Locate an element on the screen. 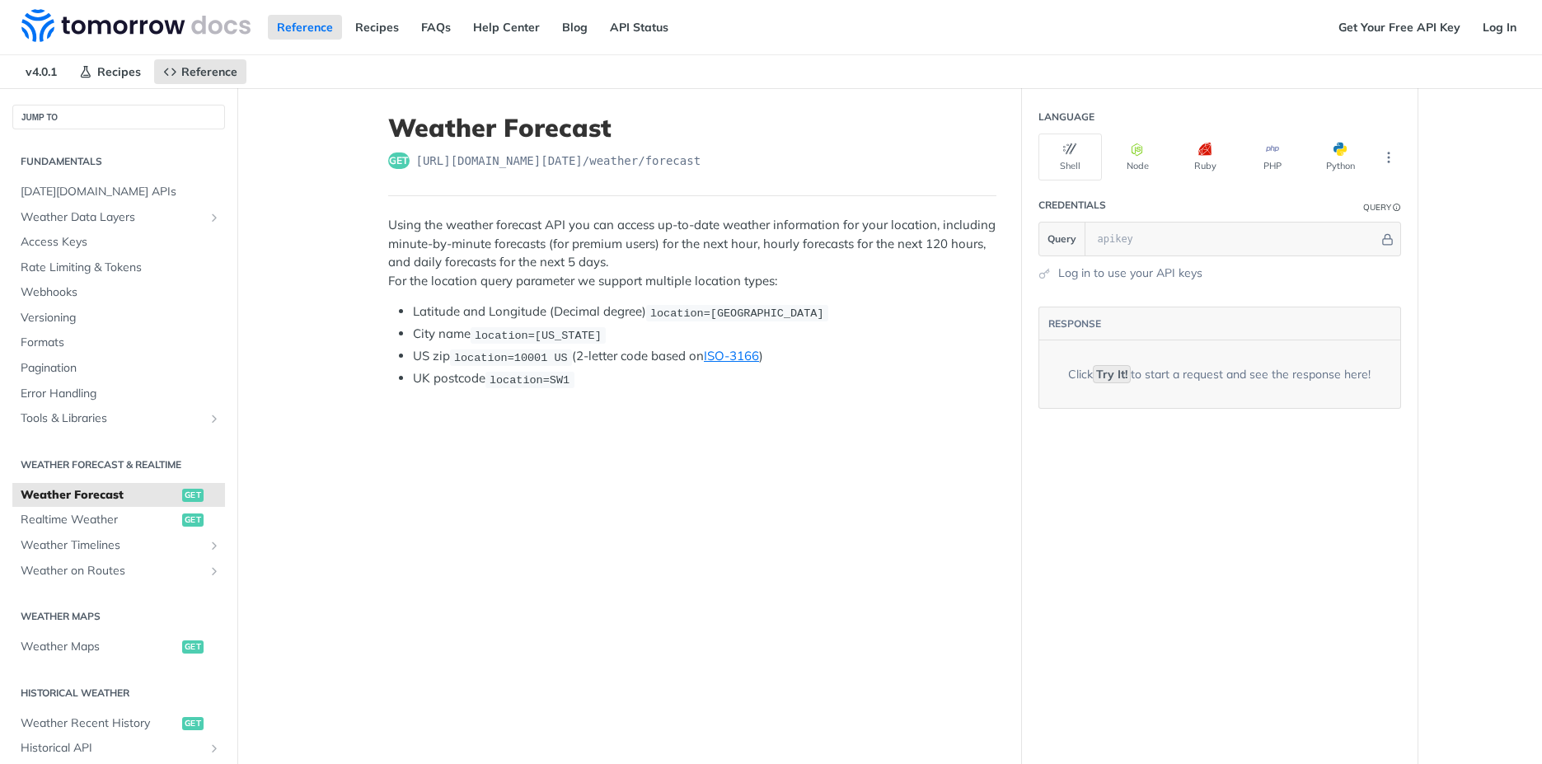 The height and width of the screenshot is (764, 1542). code: Try It! is located at coordinates (1112, 374).